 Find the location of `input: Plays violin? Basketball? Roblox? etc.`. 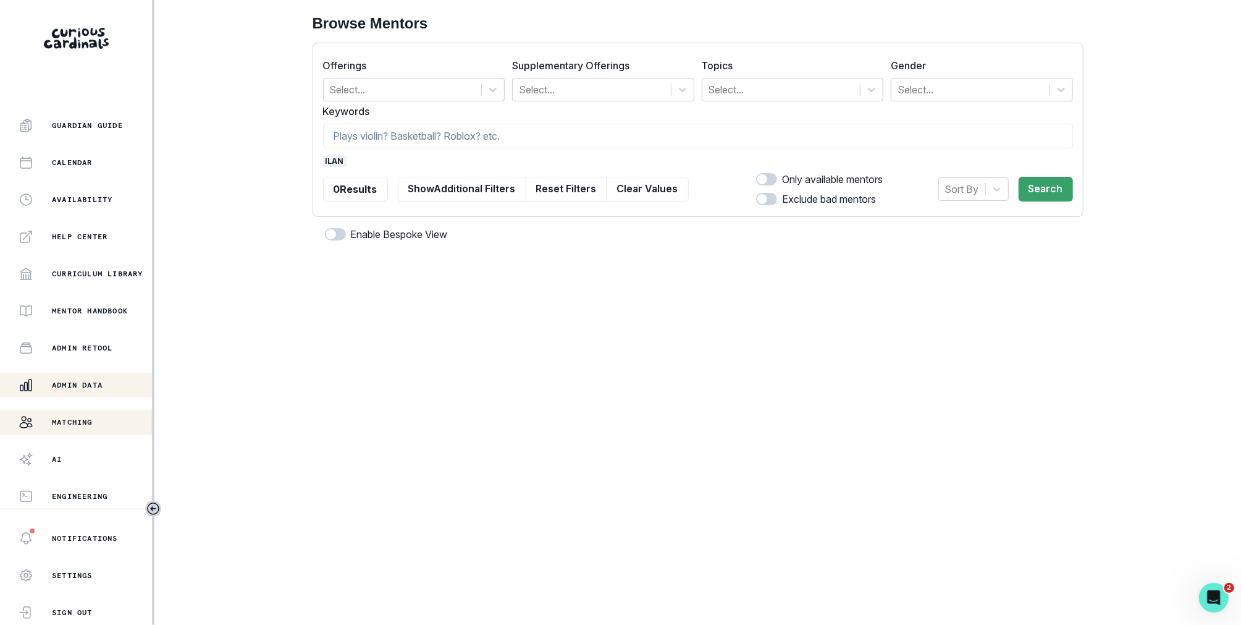

input: Plays violin? Basketball? Roblox? etc. is located at coordinates (698, 136).